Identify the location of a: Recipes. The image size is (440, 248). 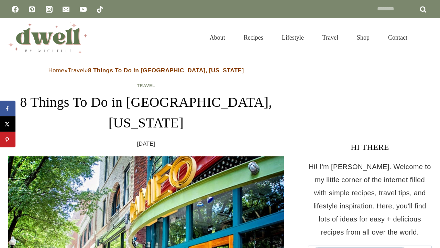
(253, 37).